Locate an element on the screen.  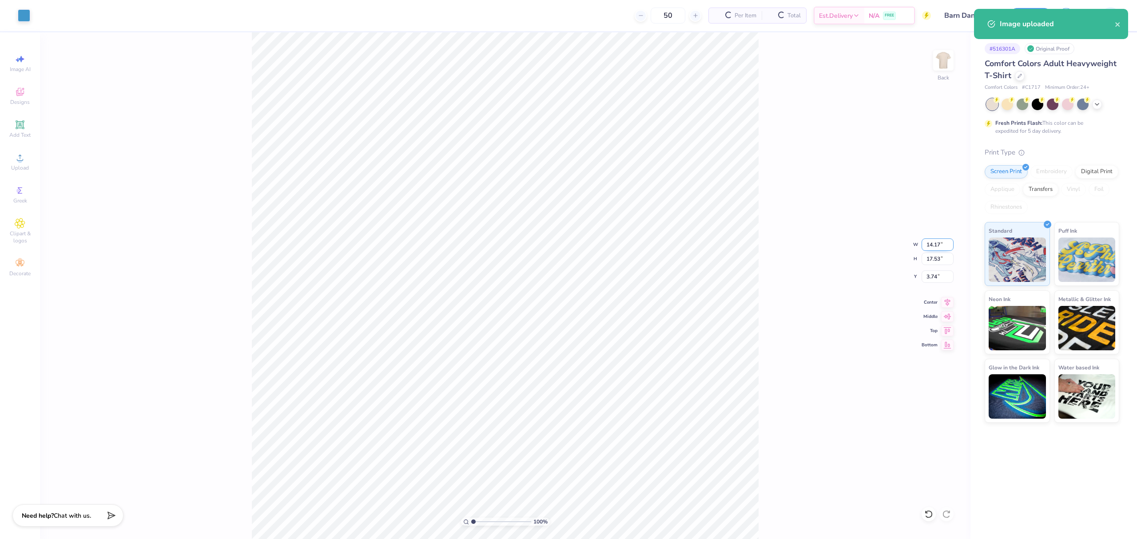
img: Water based Ink is located at coordinates (1086, 396).